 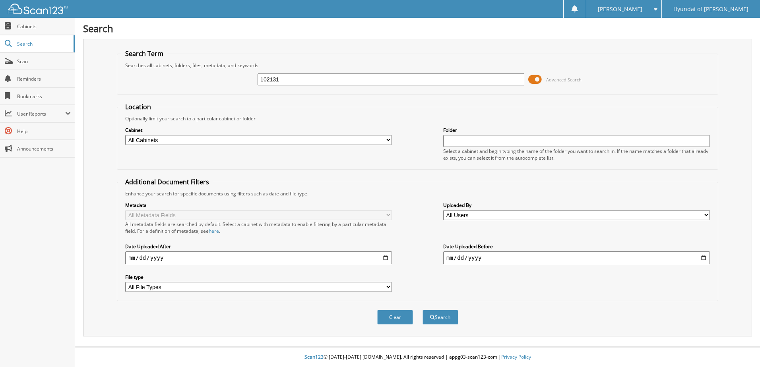 What do you see at coordinates (44, 26) in the screenshot?
I see `span: Cabinets` at bounding box center [44, 26].